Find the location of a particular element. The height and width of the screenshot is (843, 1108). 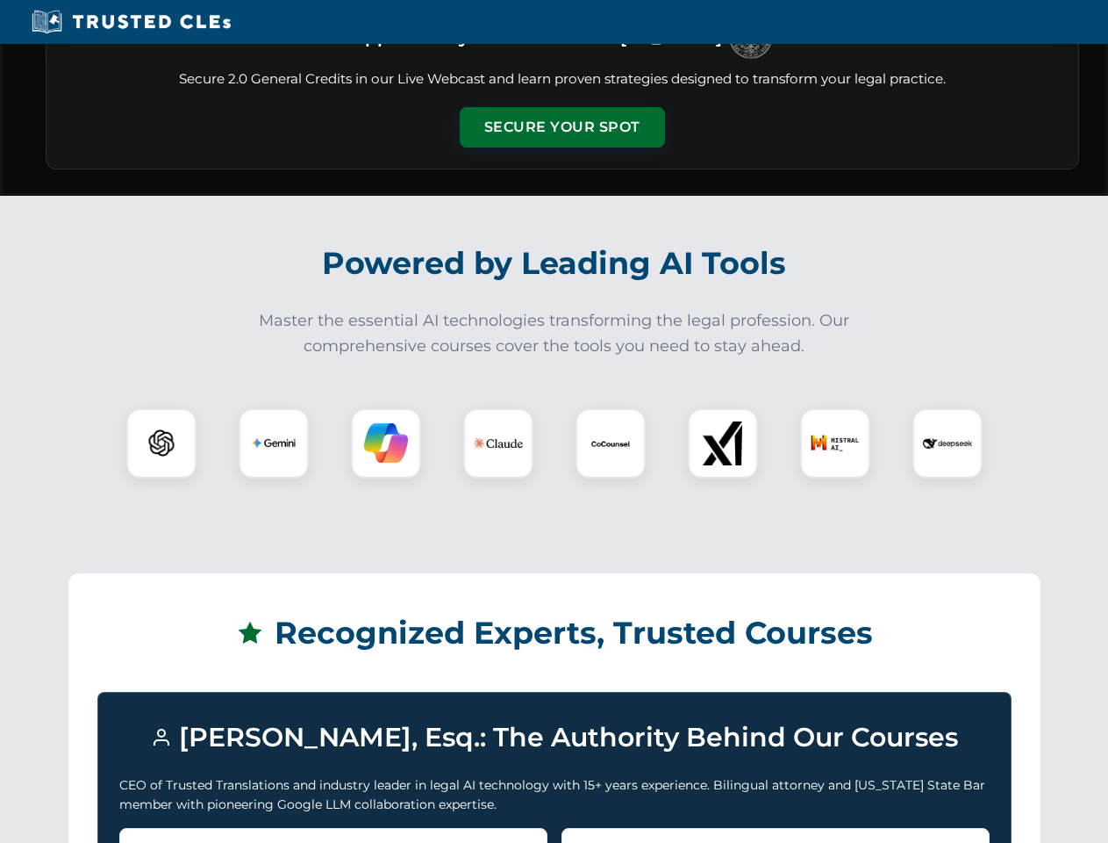

p: Secure 2.0 General Credits in our Live Webcast and learn proven strategies designed to transform ... is located at coordinates (563, 79).